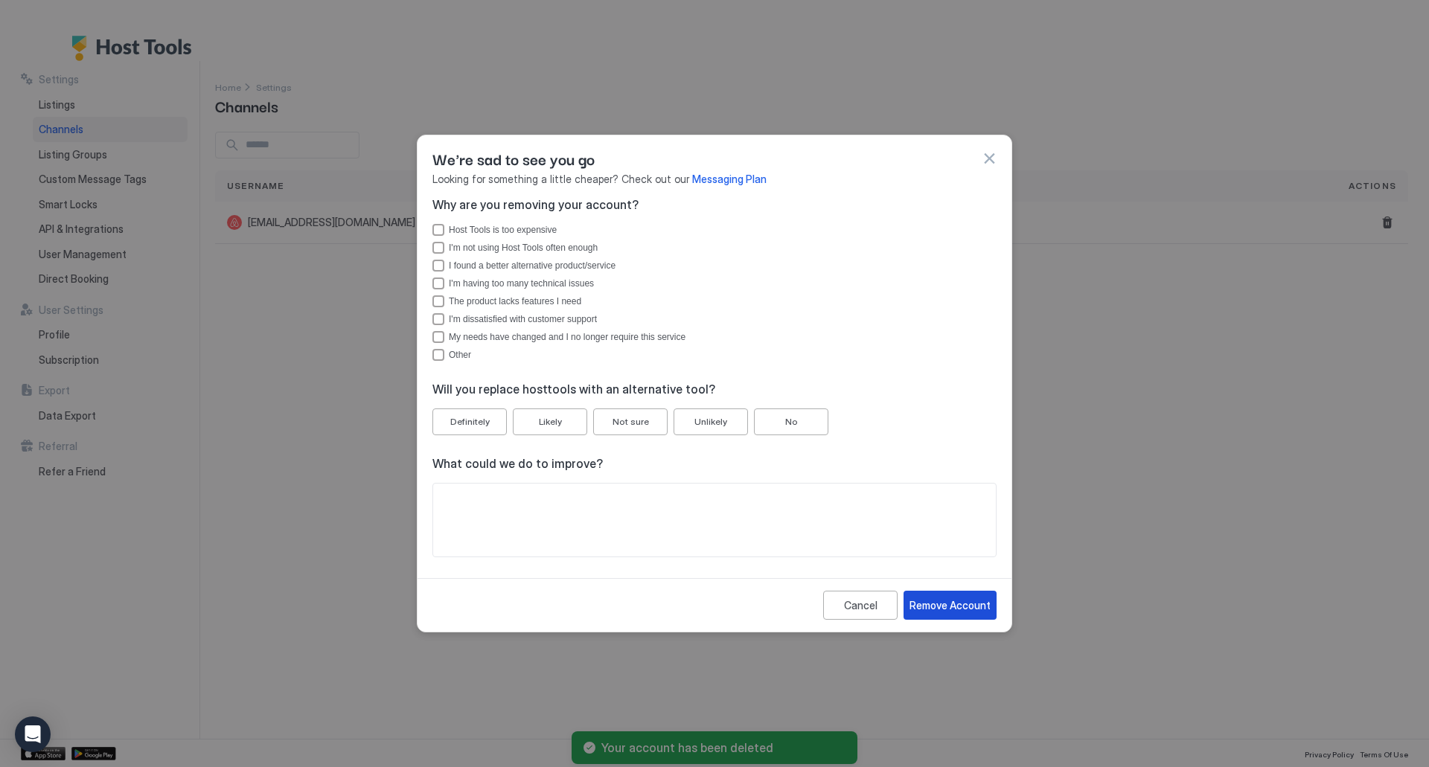 Image resolution: width=1429 pixels, height=767 pixels. Describe the element at coordinates (860, 605) in the screenshot. I see `button: Cancel` at that location.